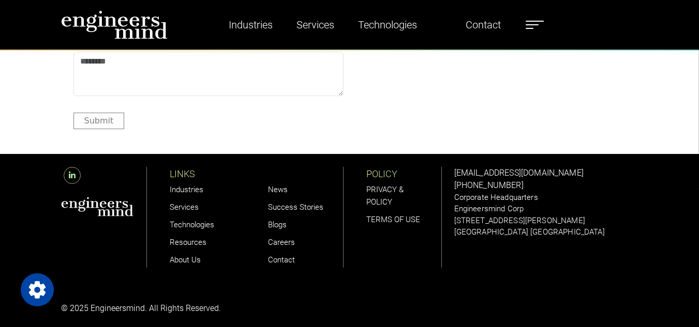 The image size is (699, 327). What do you see at coordinates (281, 243) in the screenshot?
I see `a: Careers` at bounding box center [281, 243].